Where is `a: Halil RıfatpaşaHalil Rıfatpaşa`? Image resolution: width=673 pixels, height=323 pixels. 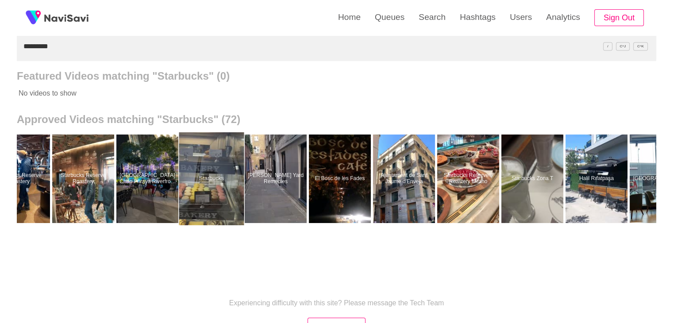 a: Halil RıfatpaşaHalil Rıfatpaşa is located at coordinates (597, 179).